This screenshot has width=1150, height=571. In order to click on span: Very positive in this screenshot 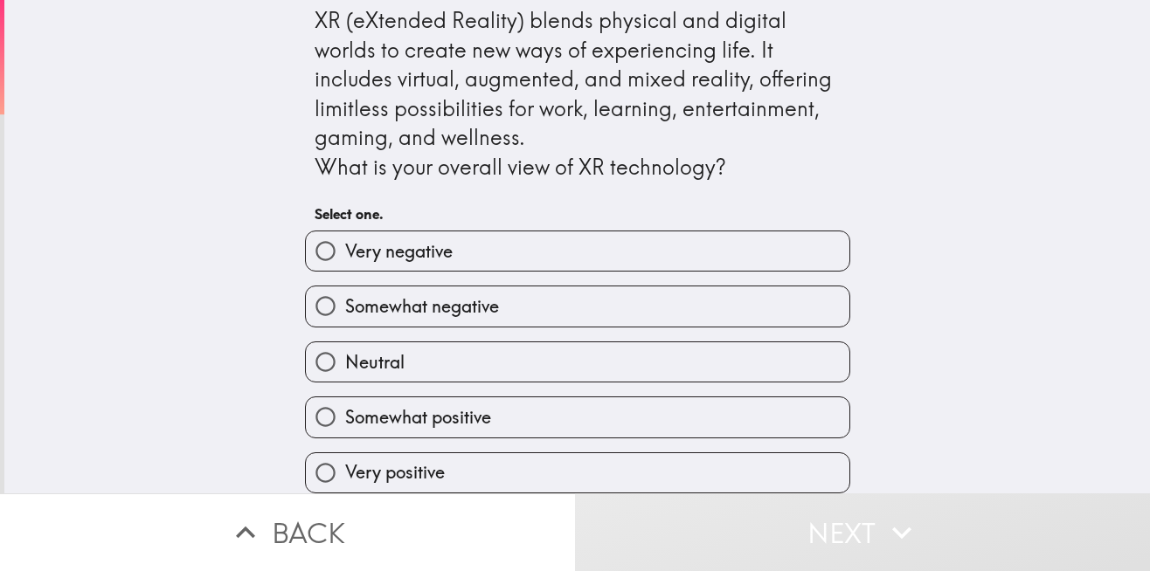, I will do `click(395, 473)`.